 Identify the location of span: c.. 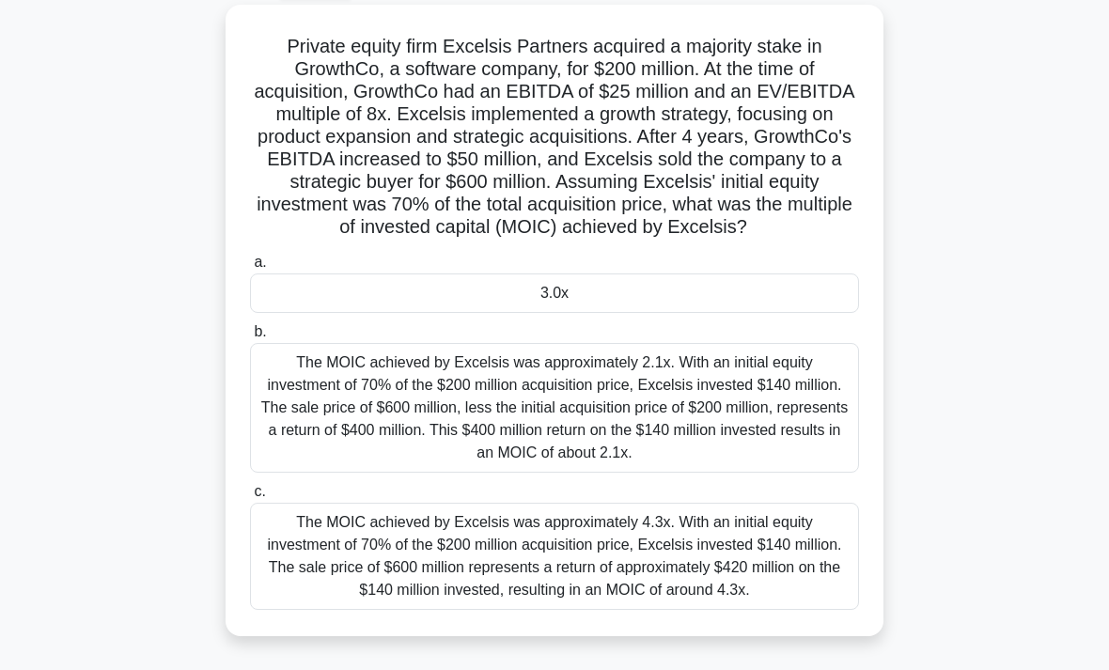
(259, 491).